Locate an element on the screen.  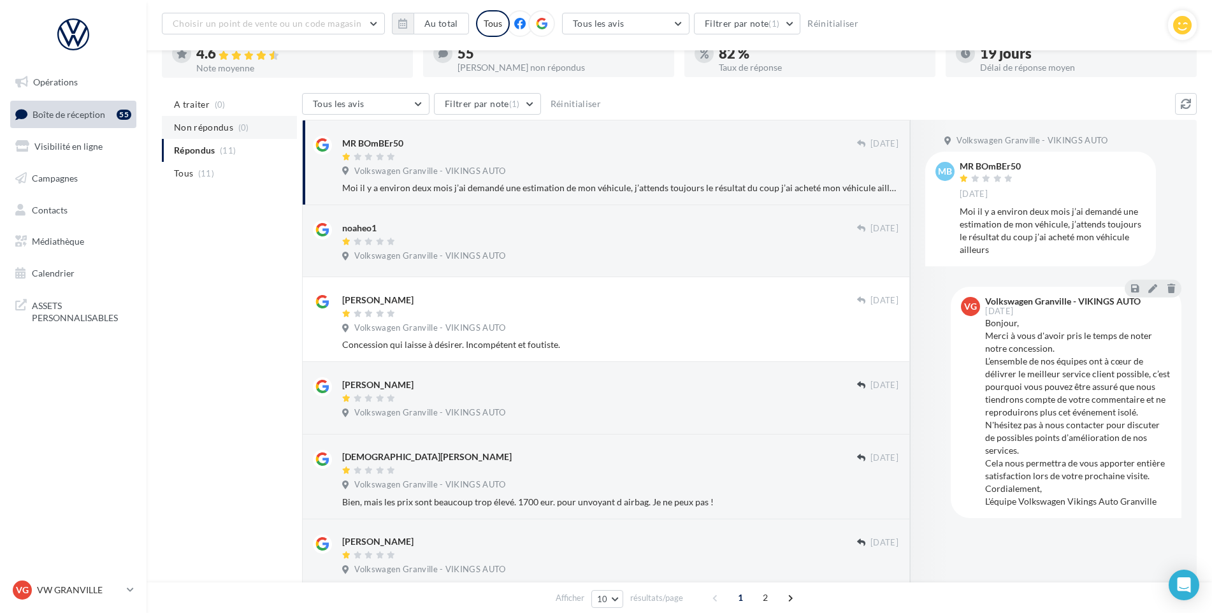
a: ASSETS PERSONNALISABLES is located at coordinates (73, 310).